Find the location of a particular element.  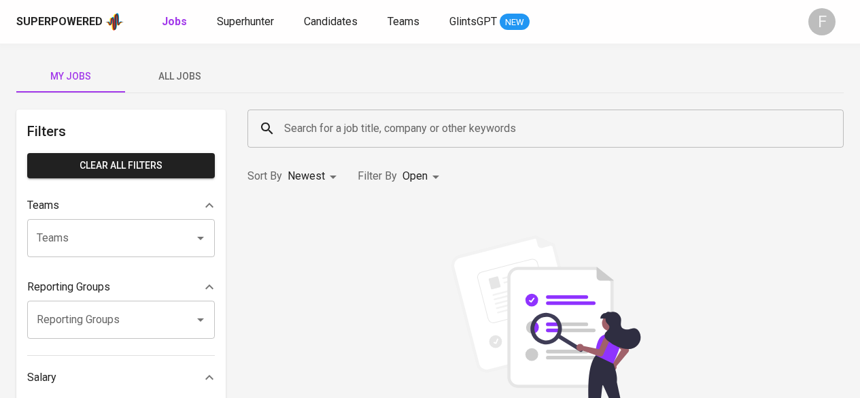

p: Salary is located at coordinates (41, 377).